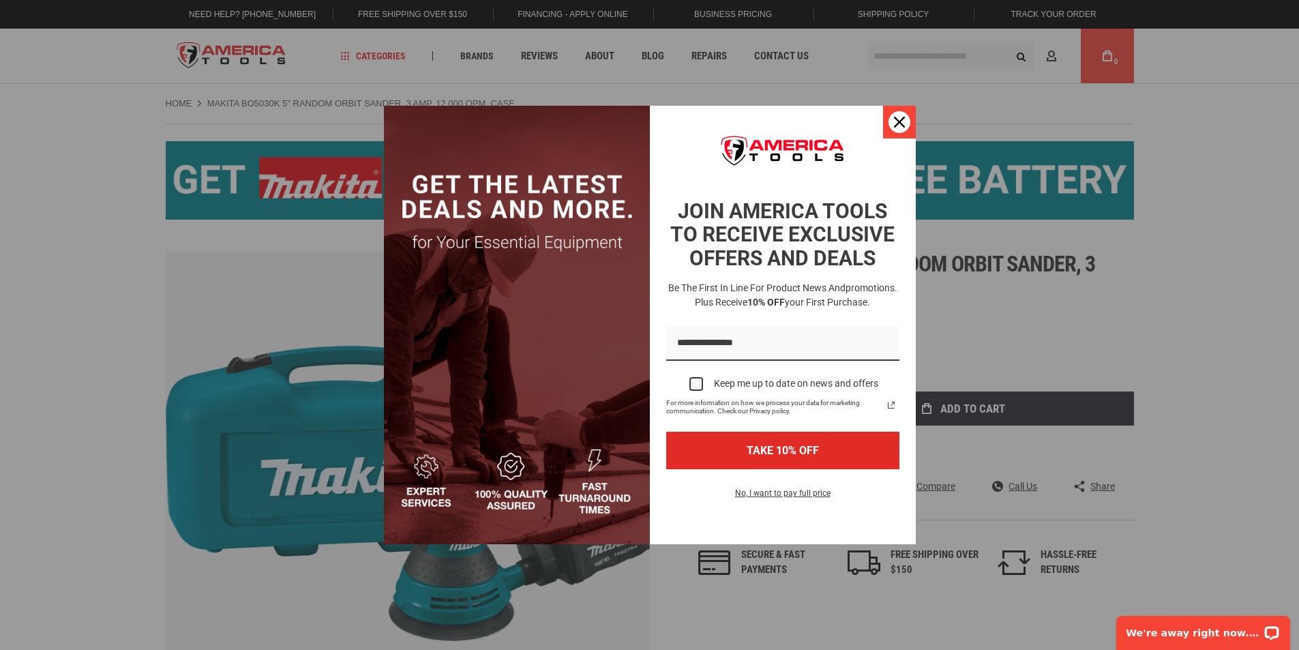  What do you see at coordinates (899, 122) in the screenshot?
I see `svg: close icon` at bounding box center [899, 122].